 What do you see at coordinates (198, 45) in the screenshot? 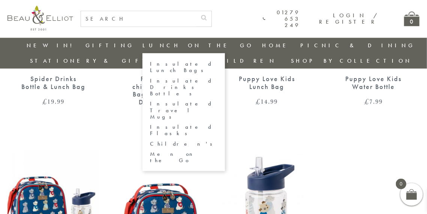
I see `a: Lunch On The Go` at bounding box center [198, 45].